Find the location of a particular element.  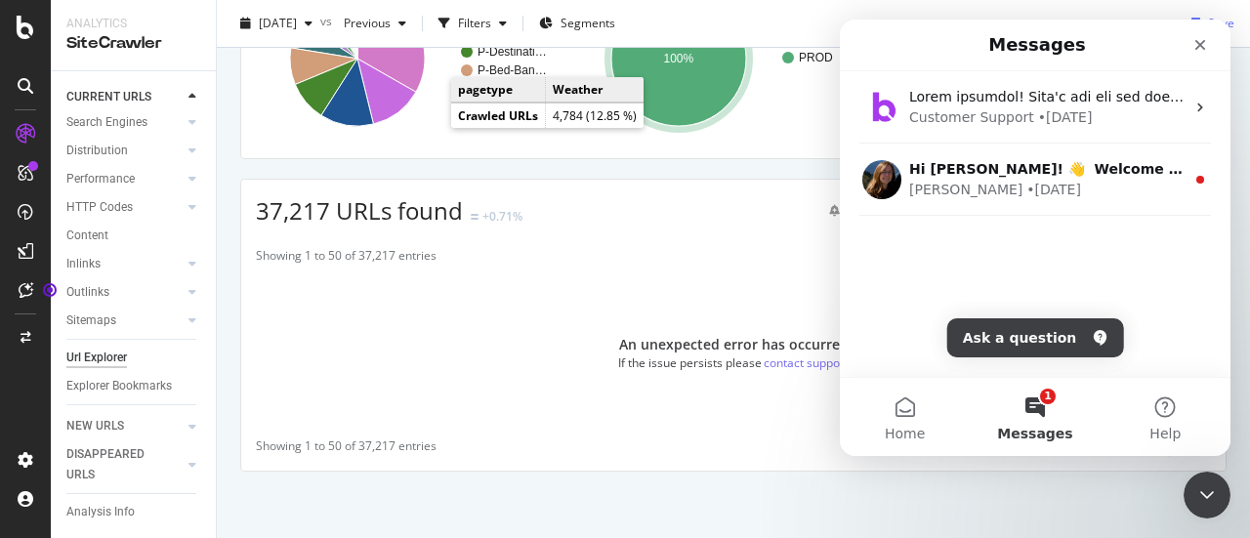

div: NEW URLS is located at coordinates (95, 426).